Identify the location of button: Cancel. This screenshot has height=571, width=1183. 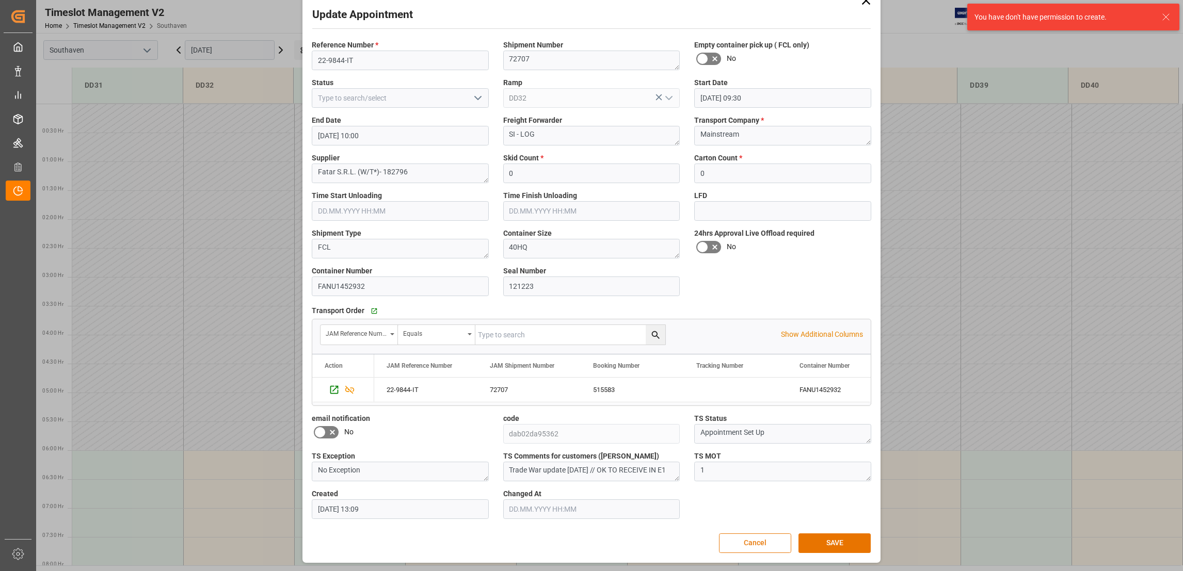
(755, 544).